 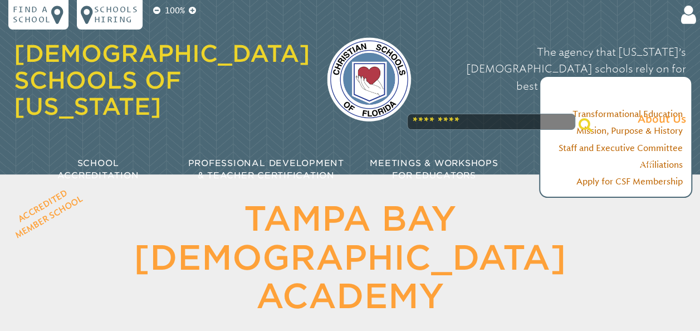 I want to click on p: Schools Hiring, so click(x=116, y=15).